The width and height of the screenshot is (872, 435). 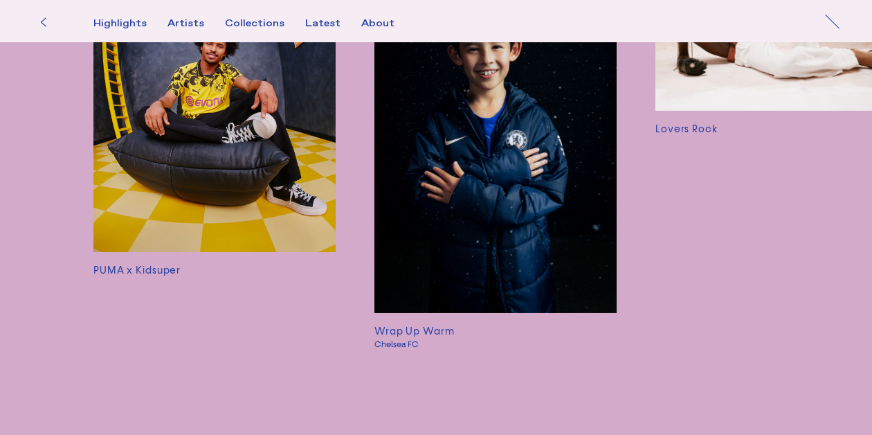 I want to click on h3: Wrap Up Warm, so click(x=496, y=332).